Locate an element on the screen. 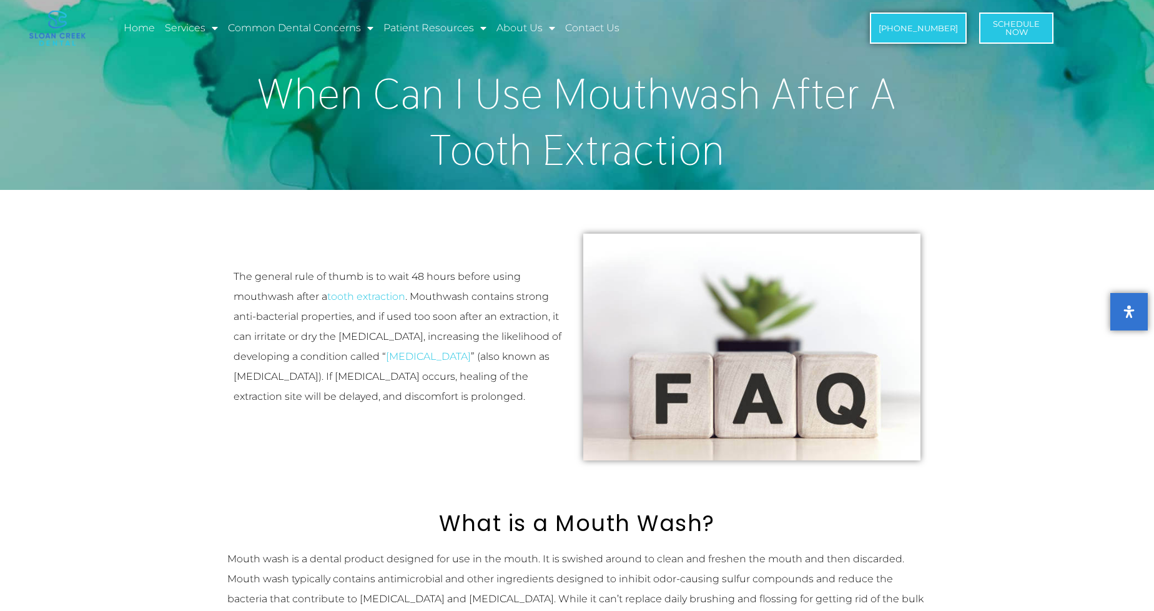 This screenshot has height=611, width=1154. img: Frequently asked questions is located at coordinates (752, 347).